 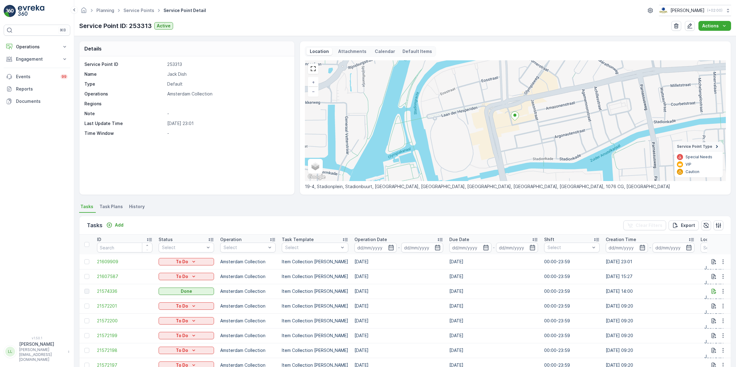 What do you see at coordinates (688, 164) in the screenshot?
I see `p: VIP` at bounding box center [688, 164].